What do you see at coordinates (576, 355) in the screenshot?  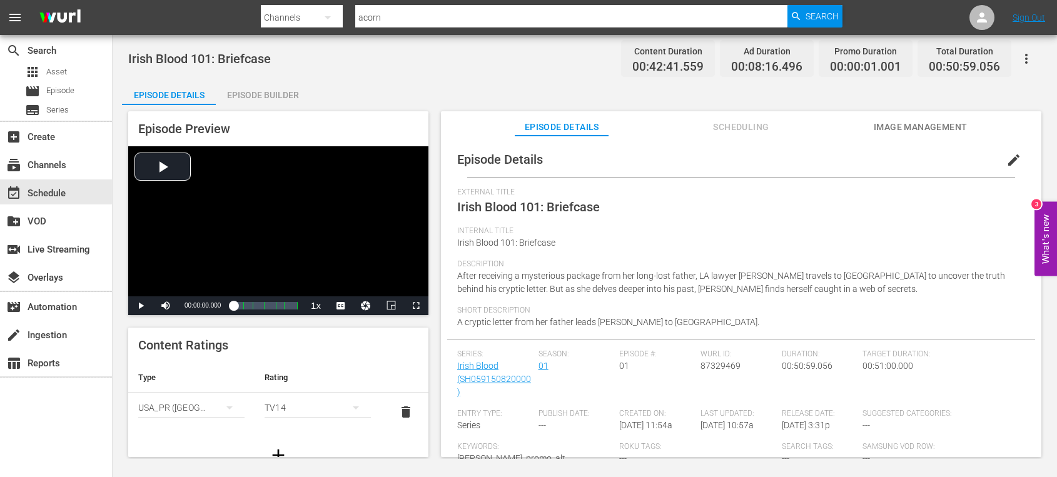 I see `span: Season:` at bounding box center [576, 355].